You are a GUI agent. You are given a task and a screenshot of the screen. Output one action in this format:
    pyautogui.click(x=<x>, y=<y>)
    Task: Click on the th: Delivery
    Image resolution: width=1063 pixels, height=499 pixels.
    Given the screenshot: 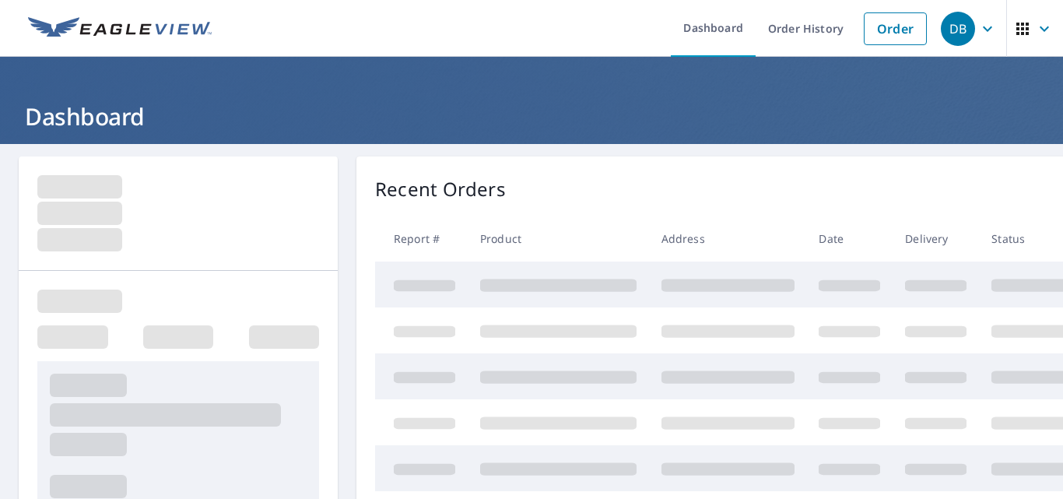 What is the action you would take?
    pyautogui.click(x=935, y=238)
    